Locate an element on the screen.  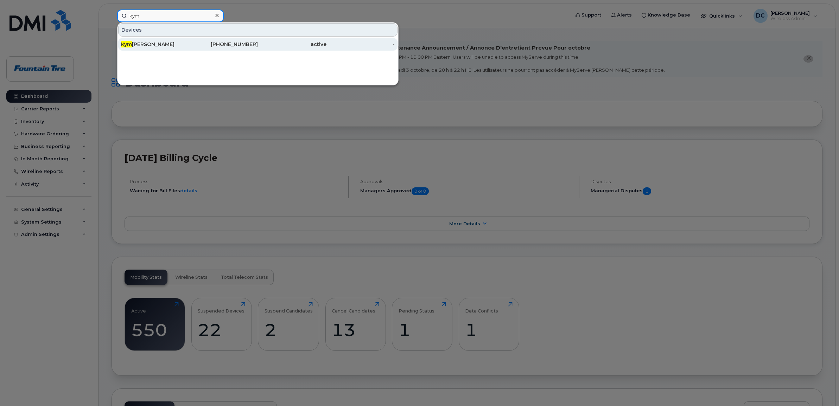
div: Devices is located at coordinates (258, 30).